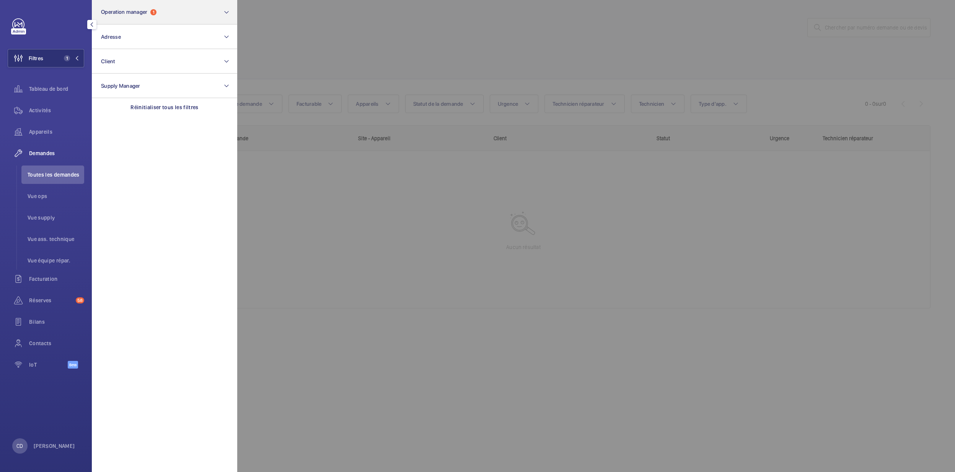 This screenshot has width=955, height=472. I want to click on p: CD, so click(20, 446).